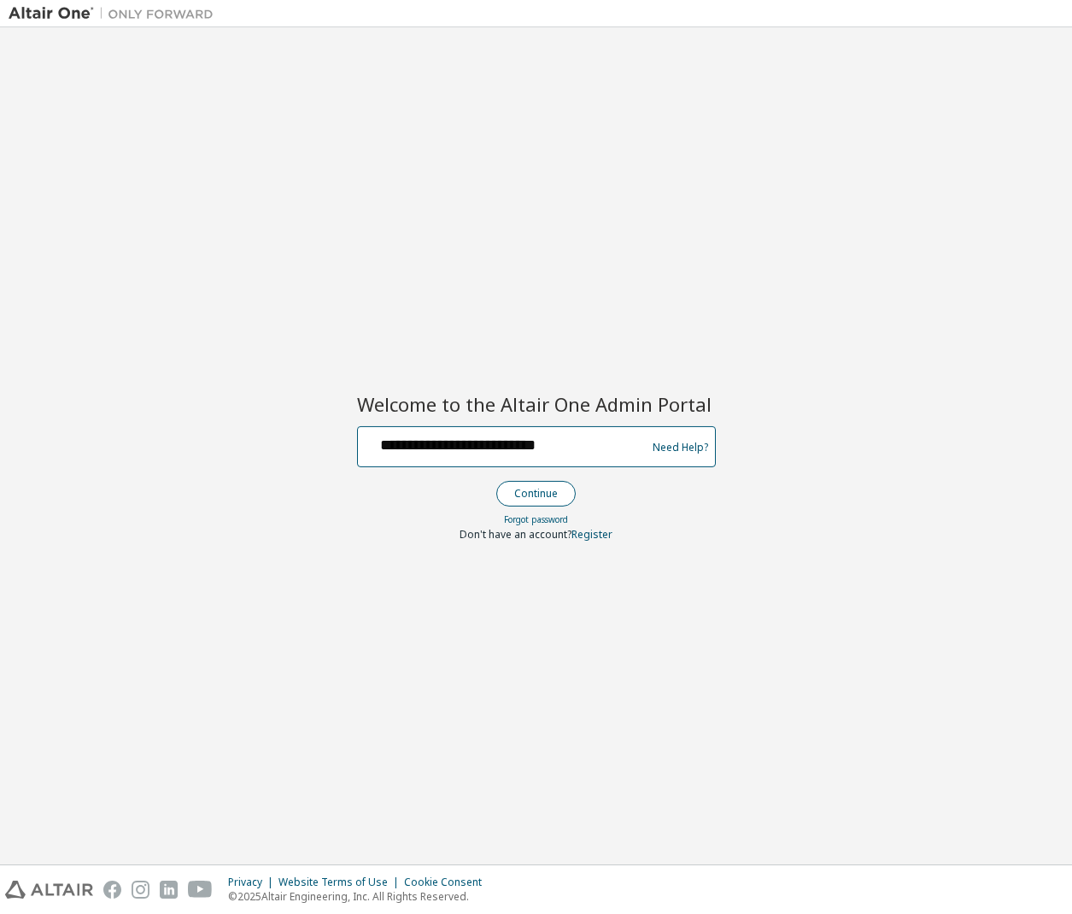 The height and width of the screenshot is (914, 1072). Describe the element at coordinates (360, 896) in the screenshot. I see `p: © 2025 Altair Engineering, Inc. All Rights Reserved.` at that location.